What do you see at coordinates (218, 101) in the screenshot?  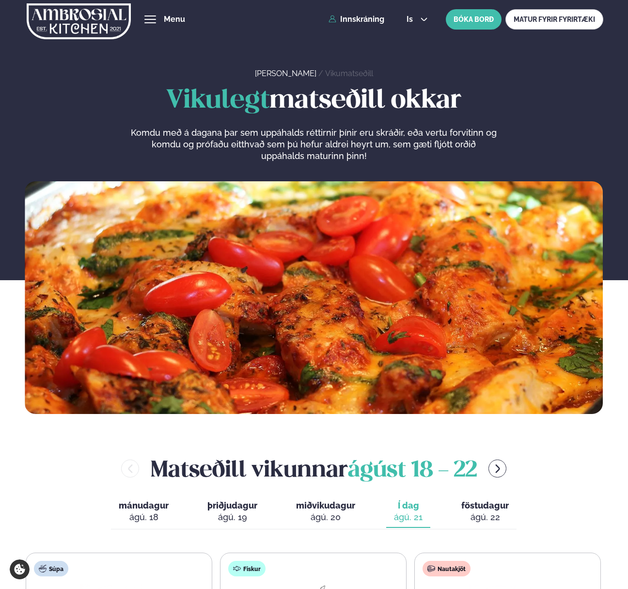 I see `span: Vikulegt` at bounding box center [218, 101].